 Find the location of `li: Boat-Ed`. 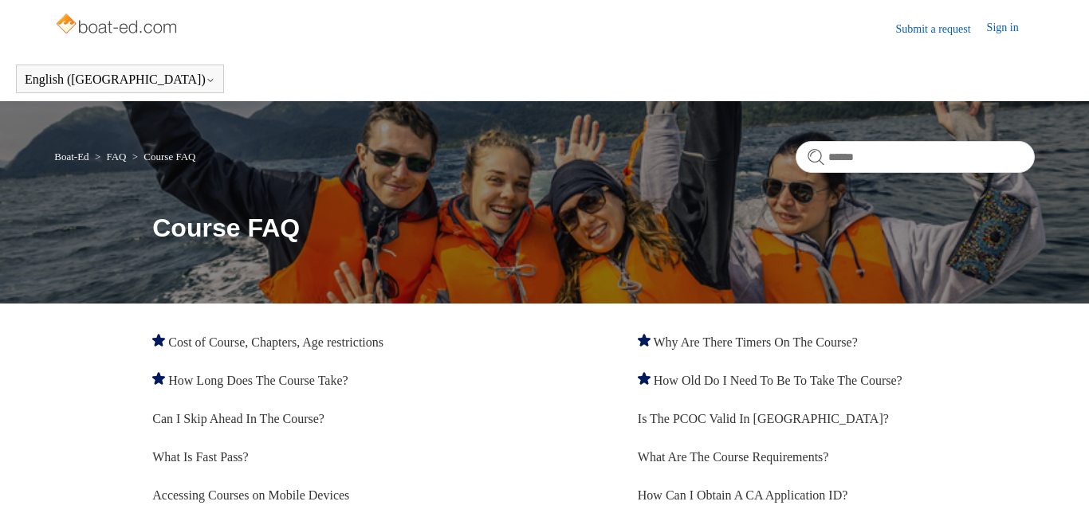

li: Boat-Ed is located at coordinates (73, 156).